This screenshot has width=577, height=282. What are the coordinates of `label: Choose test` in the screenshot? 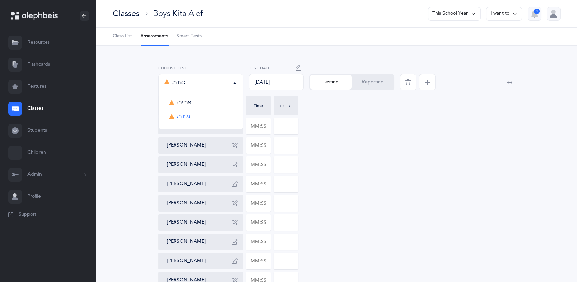 It's located at (201, 68).